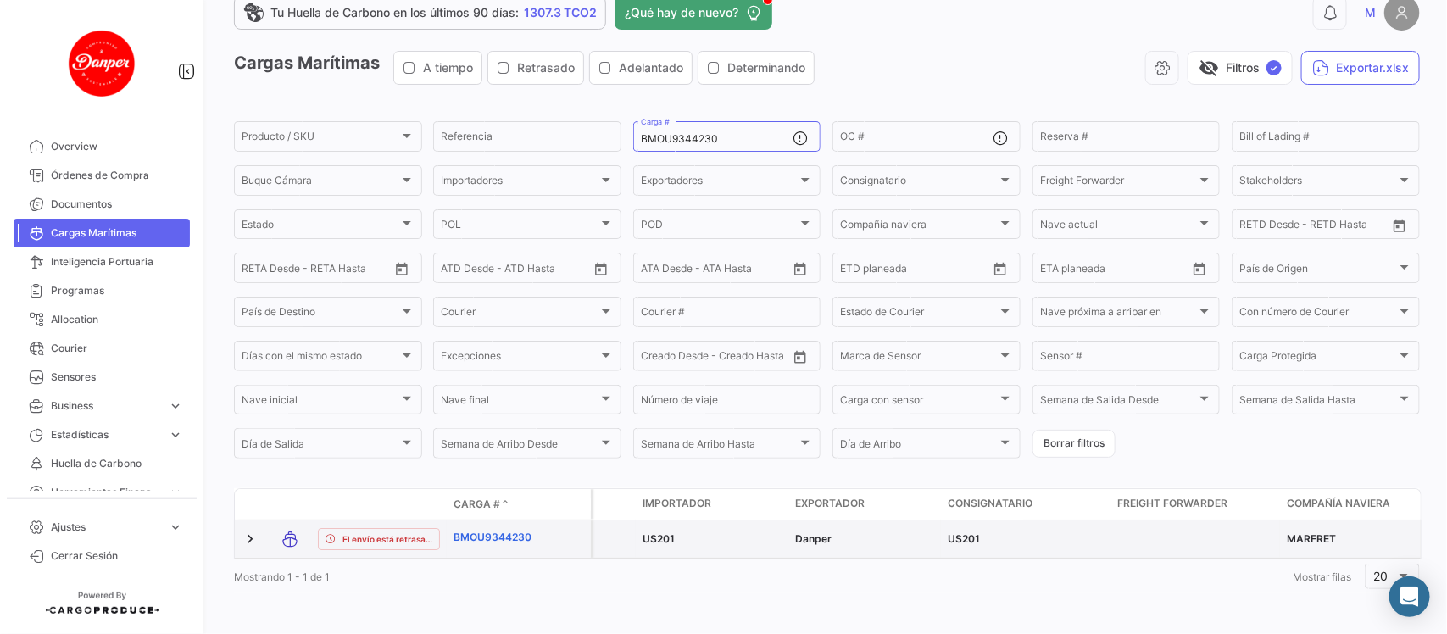 This screenshot has width=1447, height=634. What do you see at coordinates (720, 183) in the screenshot?
I see `span: Exportadores` at bounding box center [720, 183].